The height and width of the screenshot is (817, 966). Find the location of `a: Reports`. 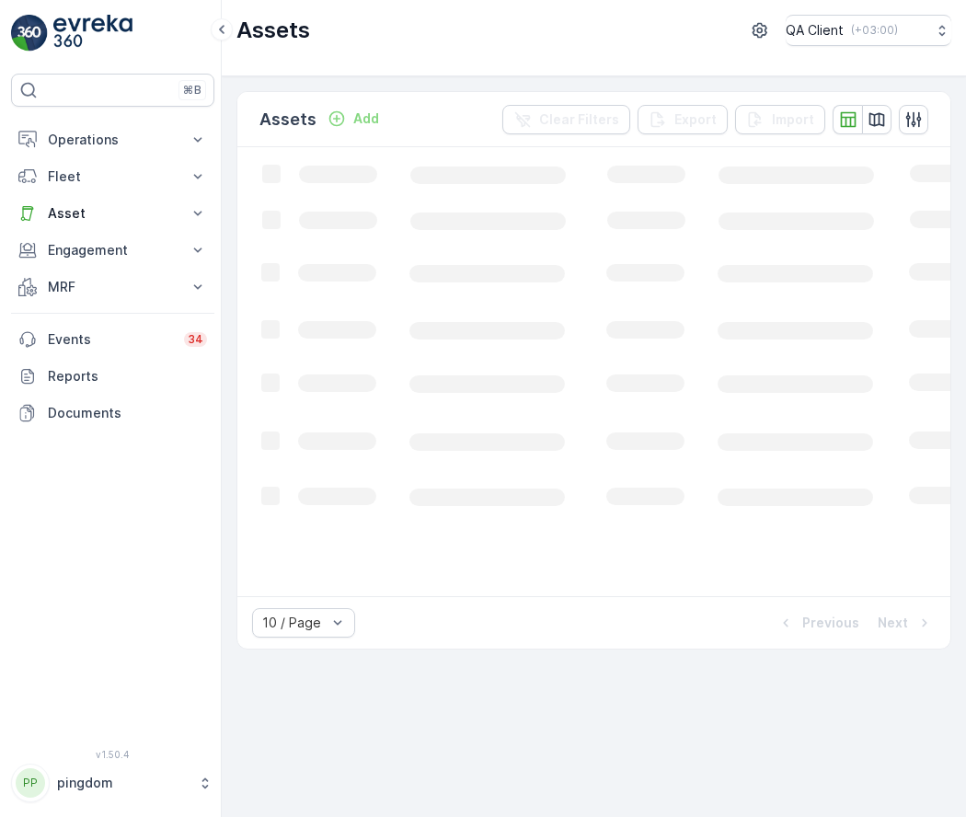

a: Reports is located at coordinates (112, 376).